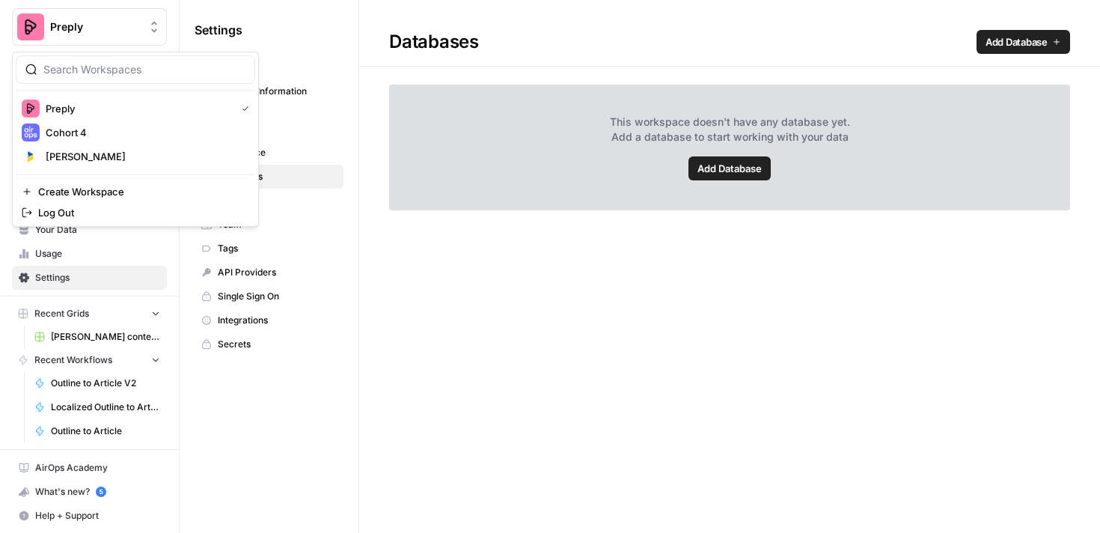  What do you see at coordinates (141, 212) in the screenshot?
I see `span: Log Out` at bounding box center [141, 212].